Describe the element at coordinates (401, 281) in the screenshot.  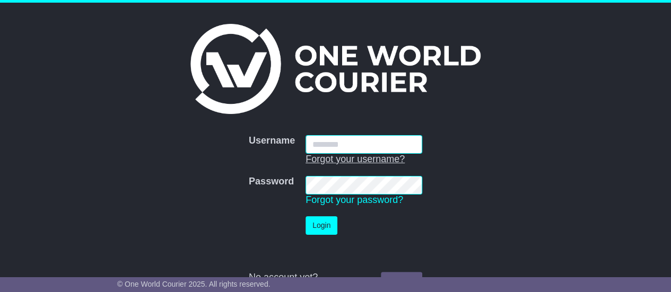
I see `a: Register` at that location.